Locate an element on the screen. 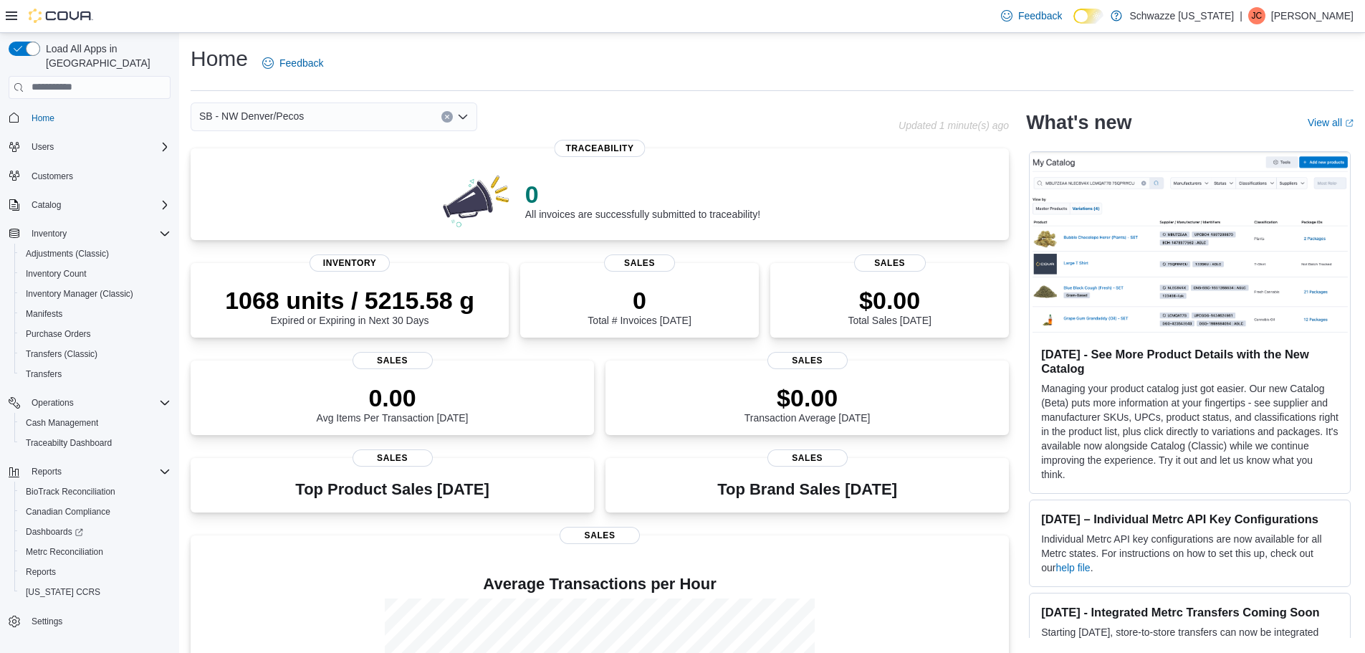 The width and height of the screenshot is (1365, 653). a: Settings is located at coordinates (47, 621).